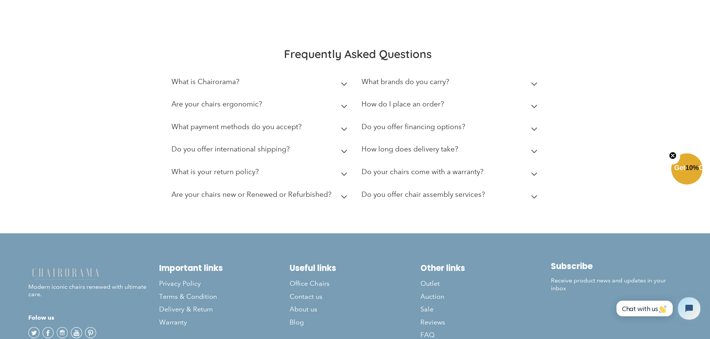  Describe the element at coordinates (205, 82) in the screenshot. I see `h2: What is Chairorama?` at that location.